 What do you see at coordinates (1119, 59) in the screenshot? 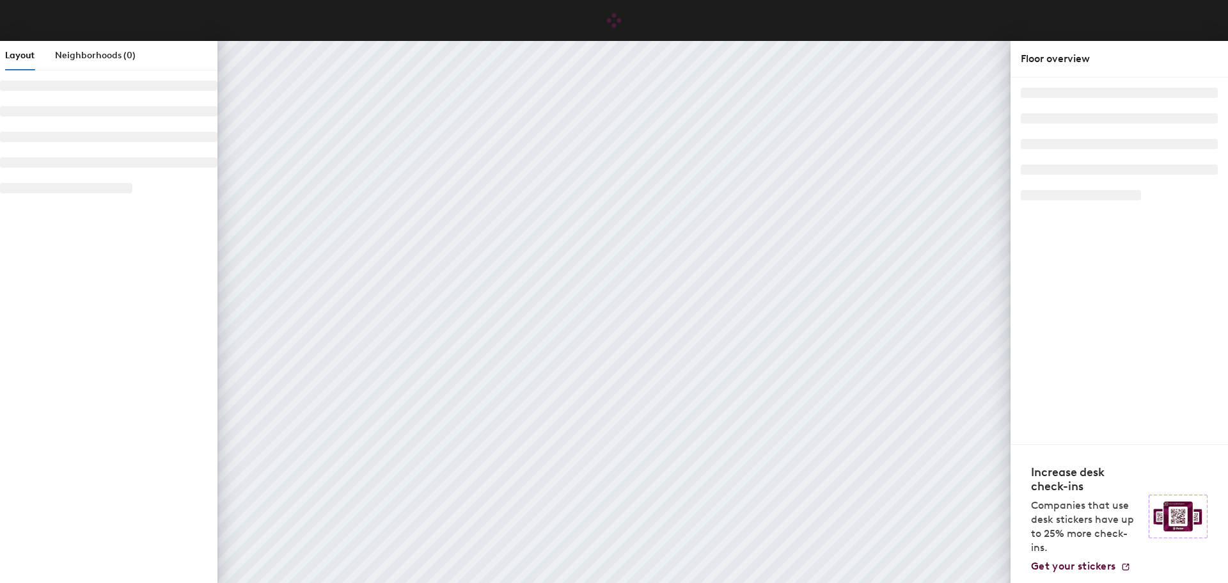
I see `div: Floor overview` at bounding box center [1119, 59].